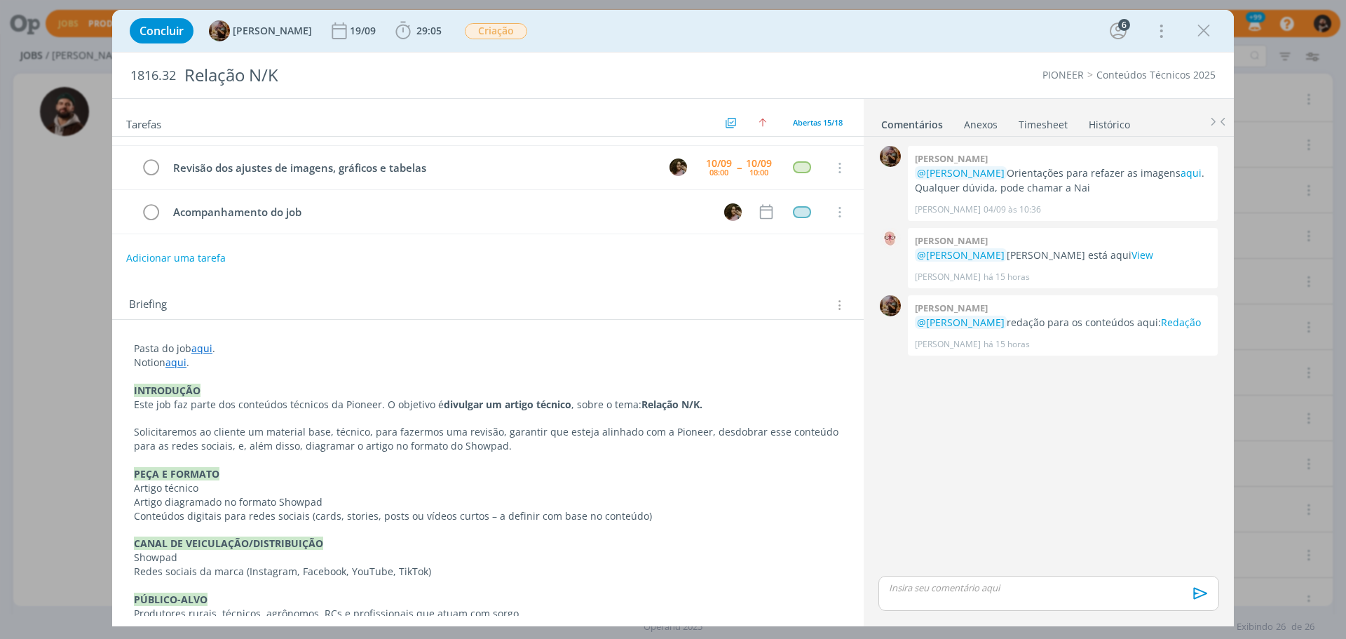 This screenshot has width=1346, height=639. Describe the element at coordinates (912, 121) in the screenshot. I see `a: Comentários` at that location.